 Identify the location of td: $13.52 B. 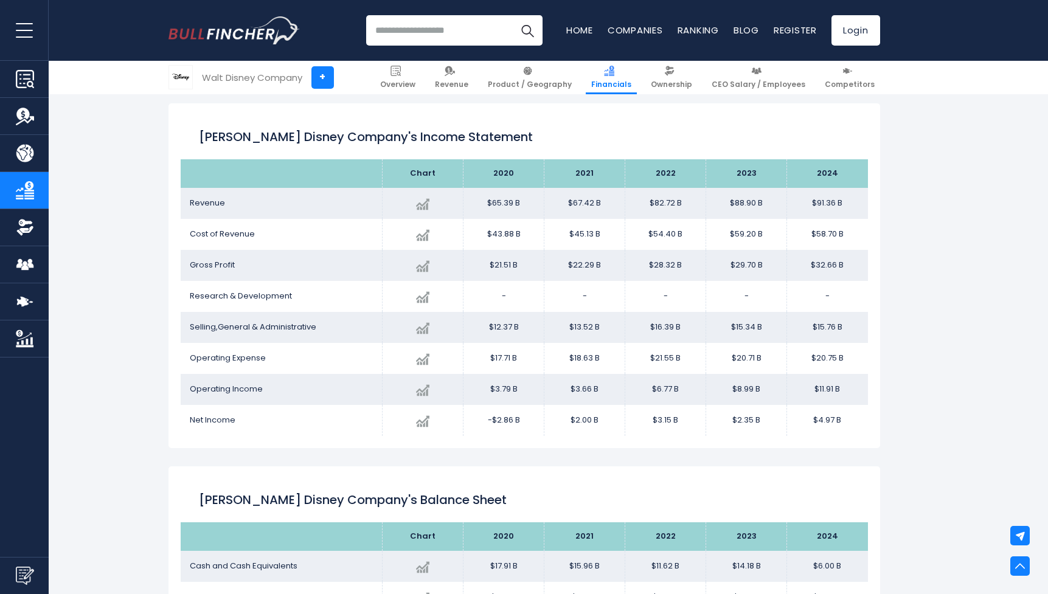
(585, 327).